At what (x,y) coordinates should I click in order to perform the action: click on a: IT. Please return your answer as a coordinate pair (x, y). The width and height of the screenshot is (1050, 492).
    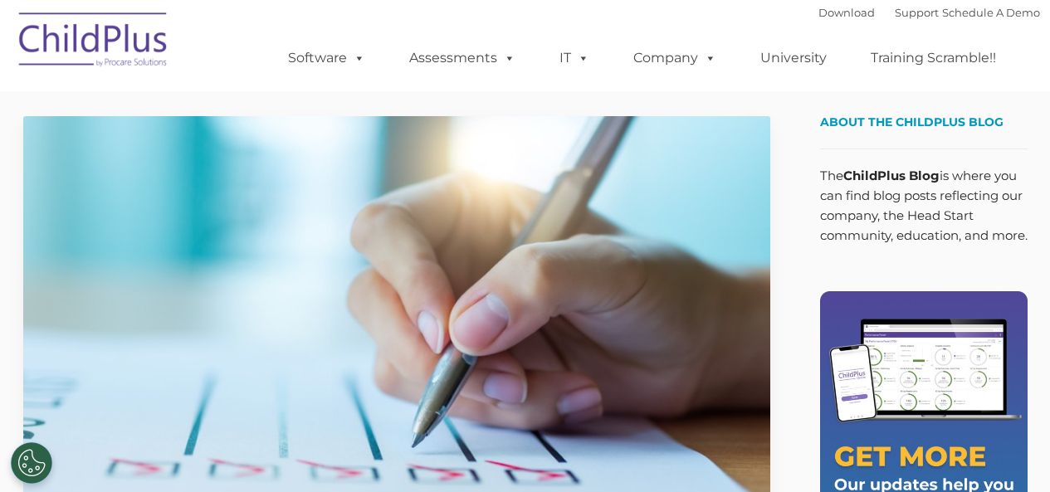
    Looking at the image, I should click on (574, 58).